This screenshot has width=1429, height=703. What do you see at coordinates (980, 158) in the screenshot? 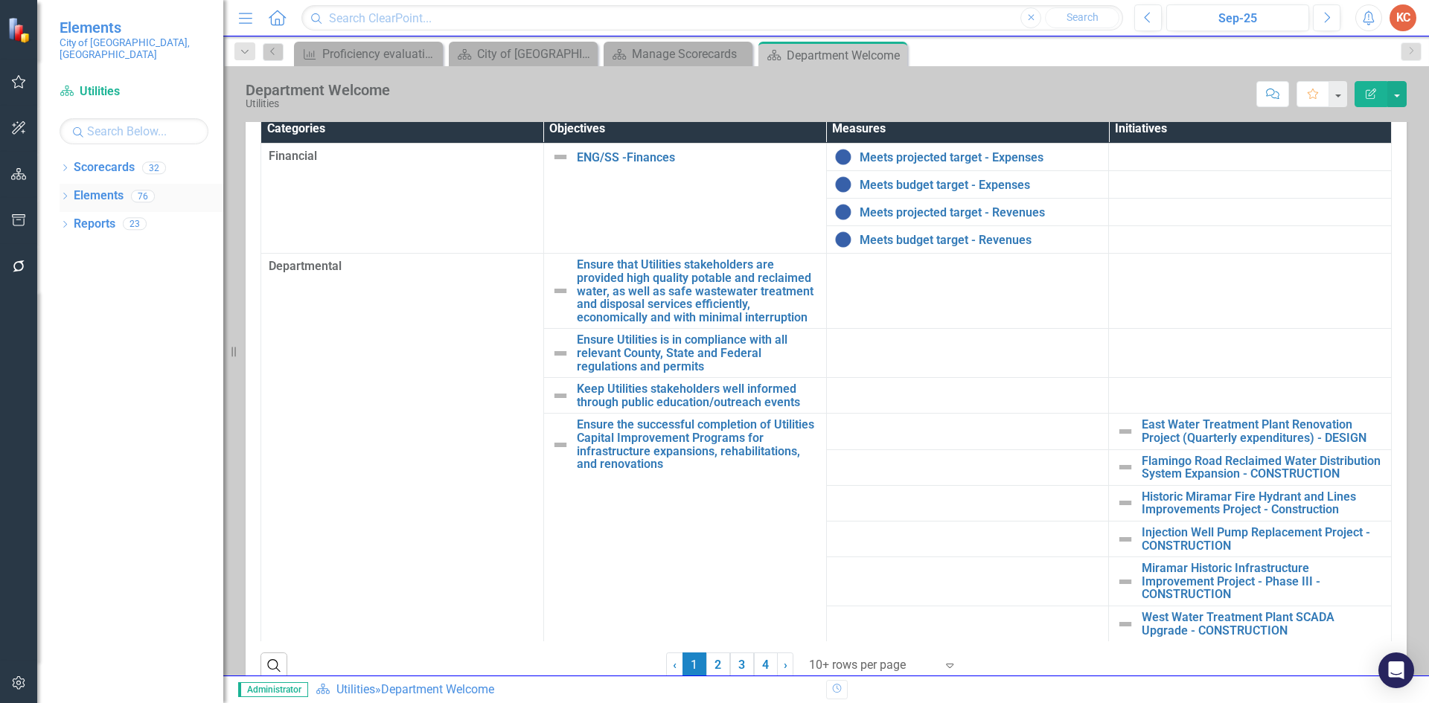
I see `a: Meets projected target - Expenses` at bounding box center [980, 158].